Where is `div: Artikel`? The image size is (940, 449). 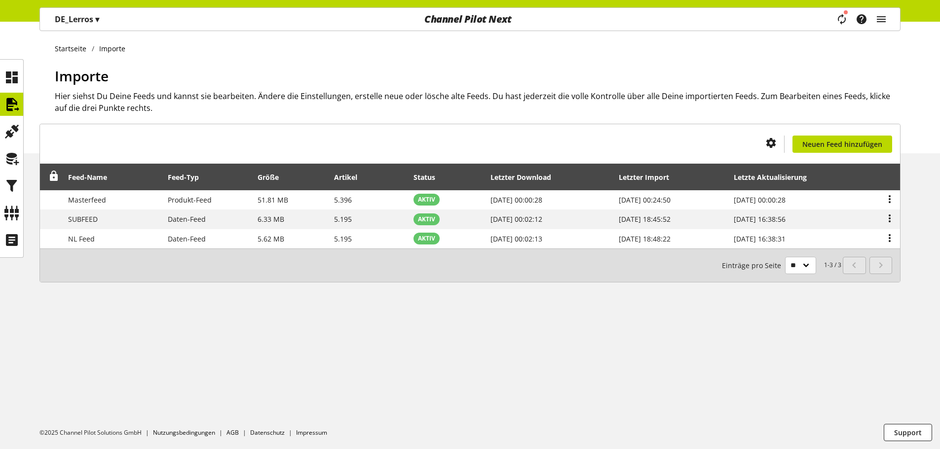
div: Artikel is located at coordinates (350, 177).